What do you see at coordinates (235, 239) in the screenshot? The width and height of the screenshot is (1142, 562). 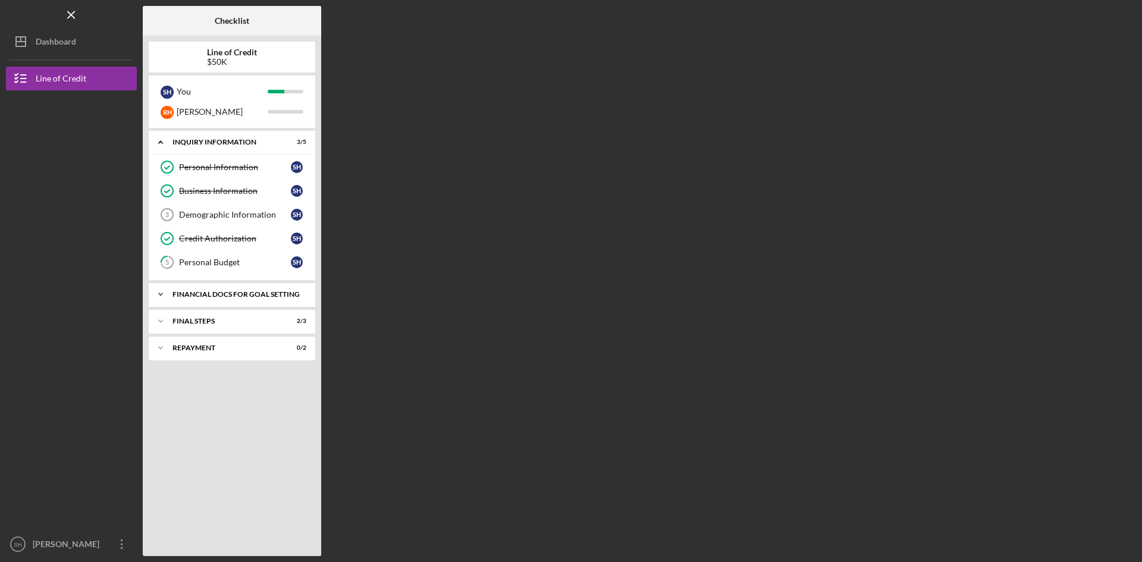 I see `div: Credit Authorization` at bounding box center [235, 239].